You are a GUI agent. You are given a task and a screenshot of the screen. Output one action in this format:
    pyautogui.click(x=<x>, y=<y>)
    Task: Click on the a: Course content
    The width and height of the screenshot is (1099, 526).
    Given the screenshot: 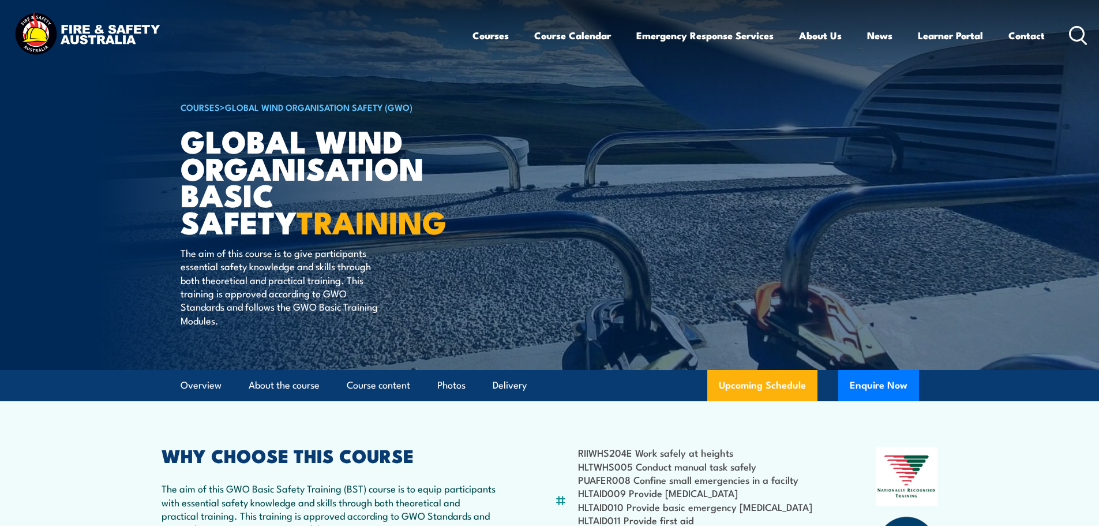 What is the action you would take?
    pyautogui.click(x=378, y=385)
    